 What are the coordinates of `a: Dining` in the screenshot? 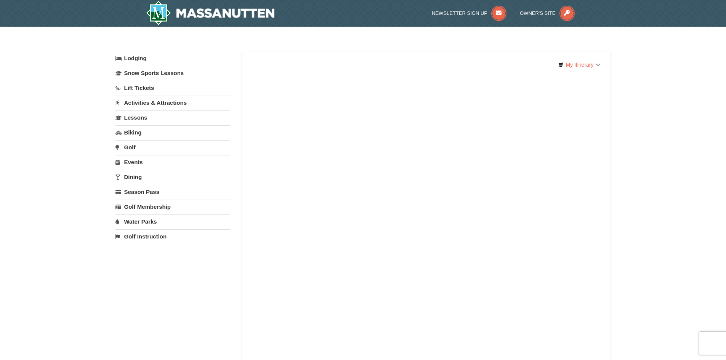 It's located at (173, 177).